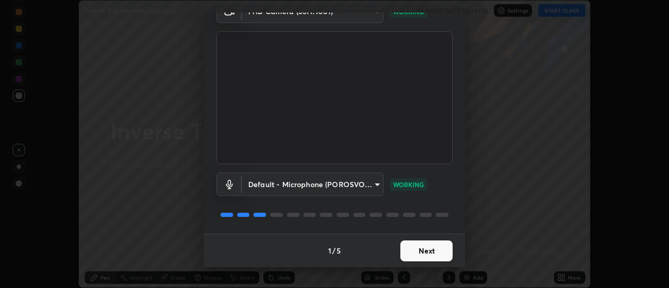 This screenshot has width=669, height=288. What do you see at coordinates (339, 250) in the screenshot?
I see `h4: 5` at bounding box center [339, 250].